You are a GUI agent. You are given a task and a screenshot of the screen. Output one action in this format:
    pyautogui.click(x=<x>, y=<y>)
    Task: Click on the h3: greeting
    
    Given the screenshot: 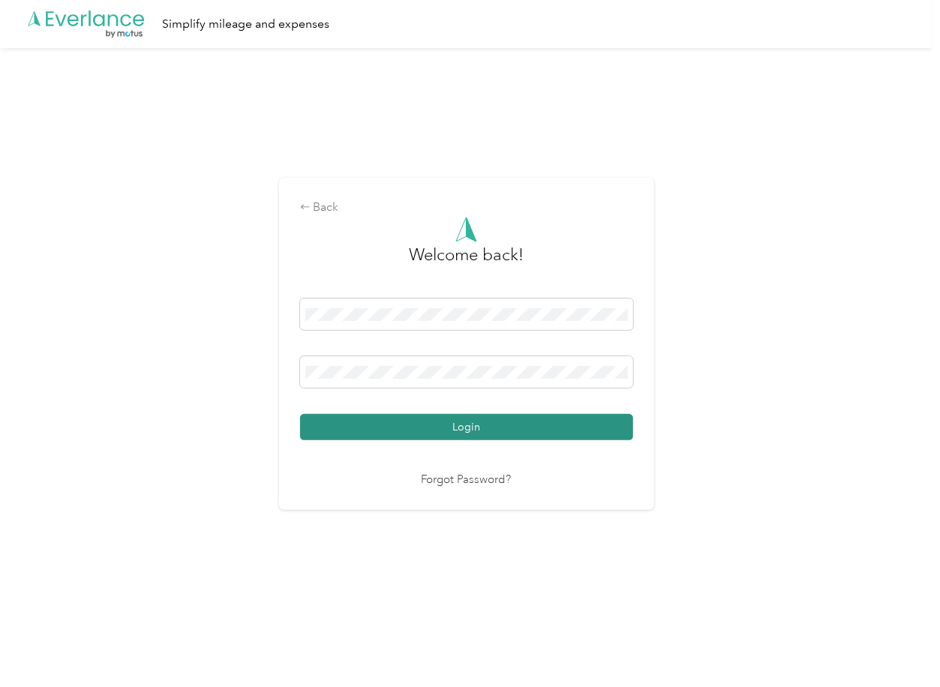 What is the action you would take?
    pyautogui.click(x=466, y=263)
    